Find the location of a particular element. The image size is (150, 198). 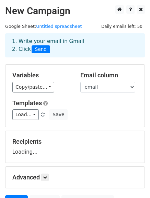

a: Untitled spreadsheet is located at coordinates (59, 26).